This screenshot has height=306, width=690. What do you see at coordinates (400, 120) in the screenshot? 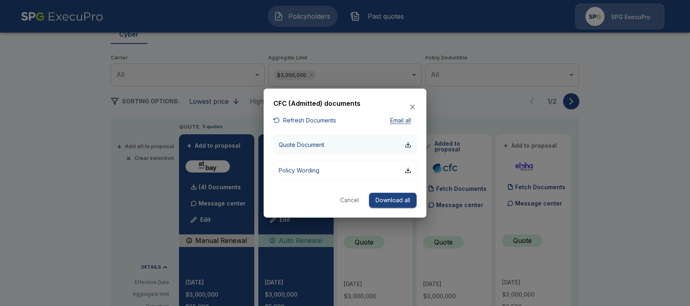
I see `button: Email all` at bounding box center [400, 120].